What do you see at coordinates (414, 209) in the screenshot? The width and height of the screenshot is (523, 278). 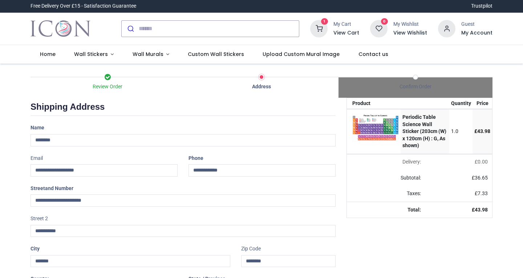 I see `strong: Total:` at bounding box center [414, 209].